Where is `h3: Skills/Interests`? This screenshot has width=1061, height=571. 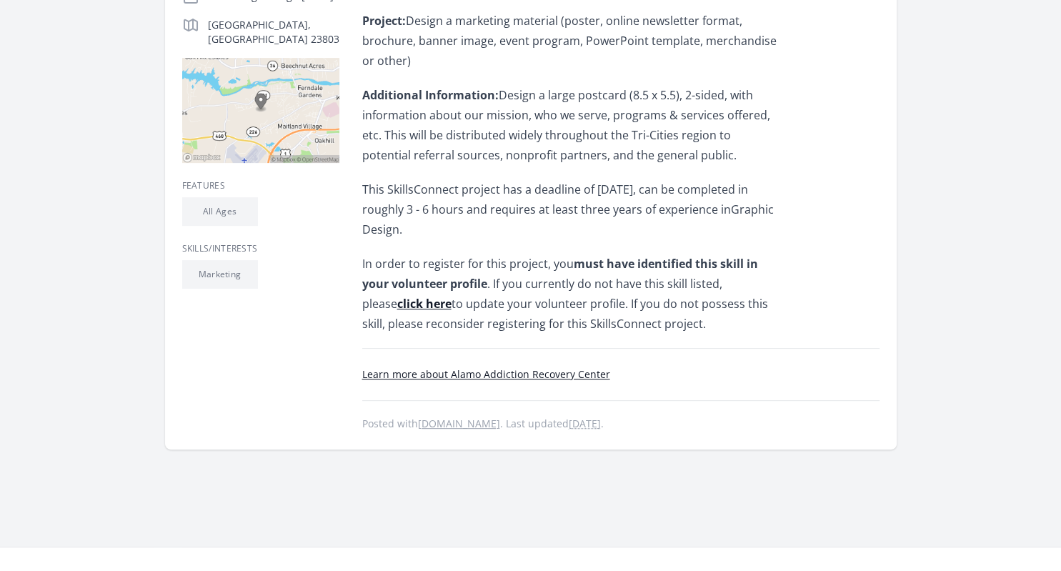 h3: Skills/Interests is located at coordinates (261, 249).